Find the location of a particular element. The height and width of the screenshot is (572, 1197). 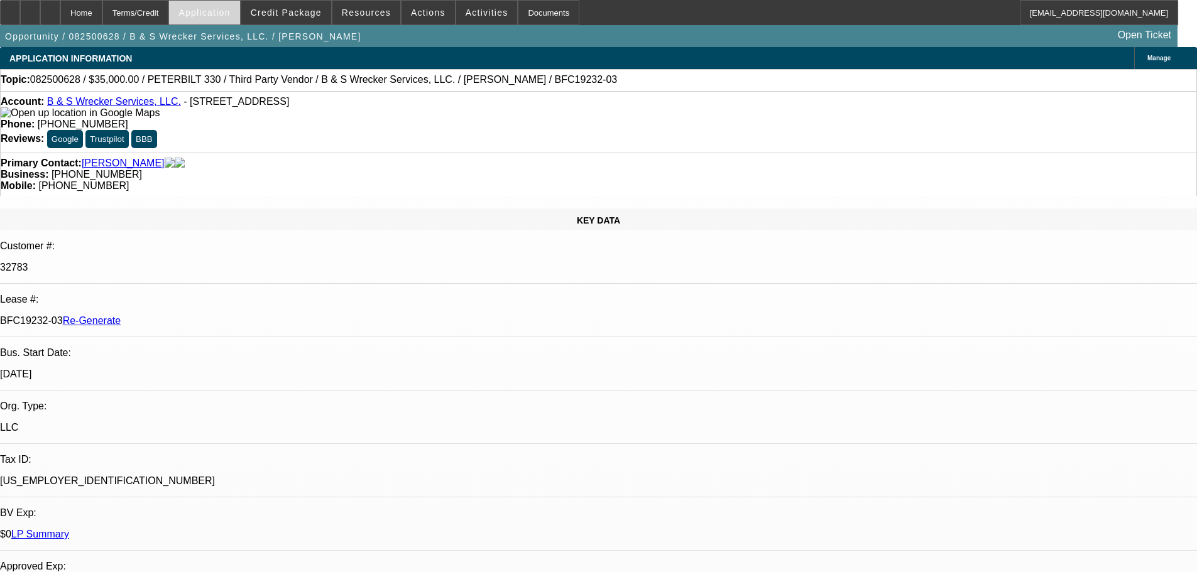

span: Resources is located at coordinates (366, 13).